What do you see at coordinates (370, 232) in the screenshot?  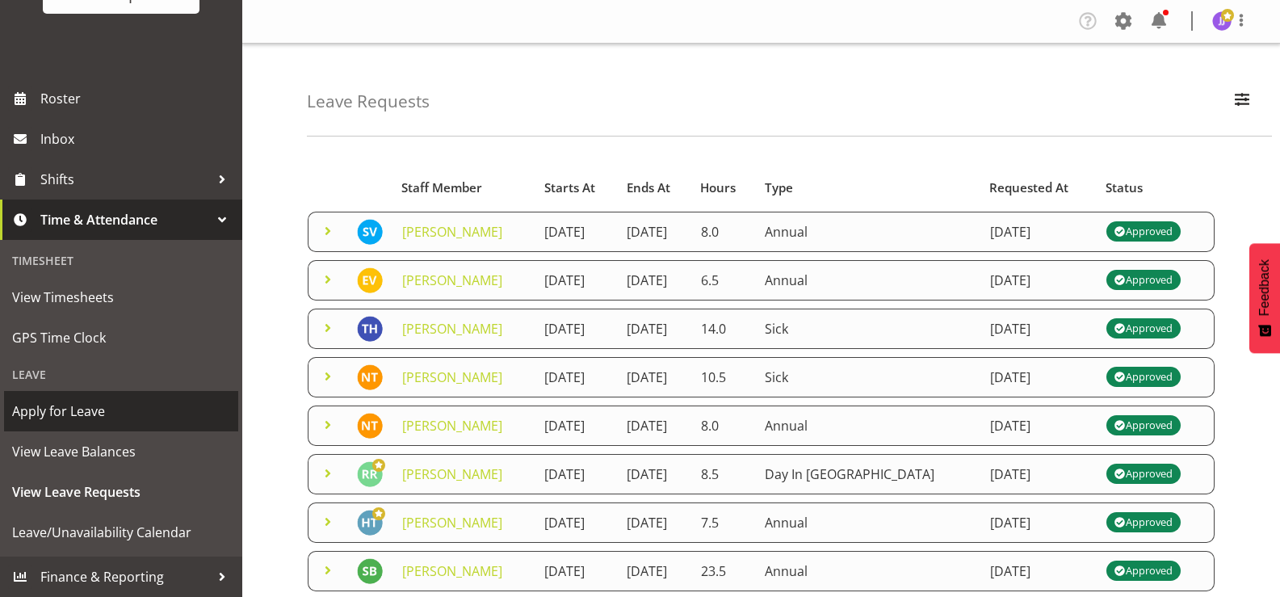 I see `img: sasha-vandervalk6911.jpg` at bounding box center [370, 232].